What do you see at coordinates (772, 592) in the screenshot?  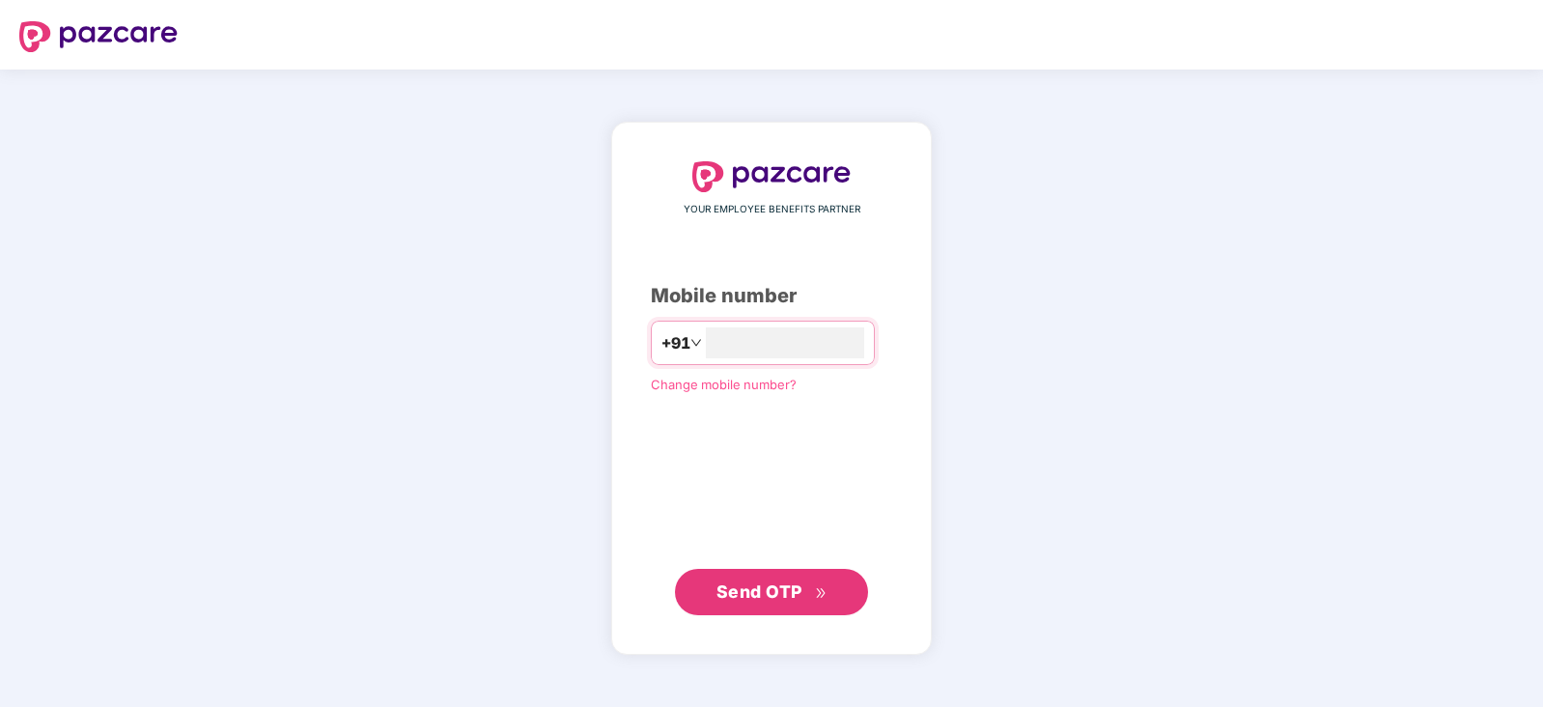 I see `button: Send OTPdouble-right` at bounding box center [772, 592].